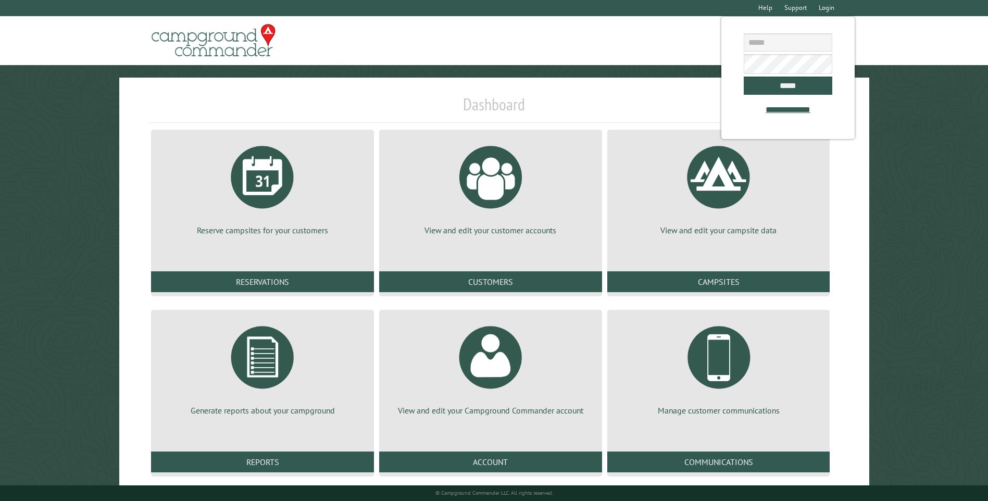 Image resolution: width=988 pixels, height=501 pixels. What do you see at coordinates (719, 367) in the screenshot?
I see `a: Manage customer communications` at bounding box center [719, 367].